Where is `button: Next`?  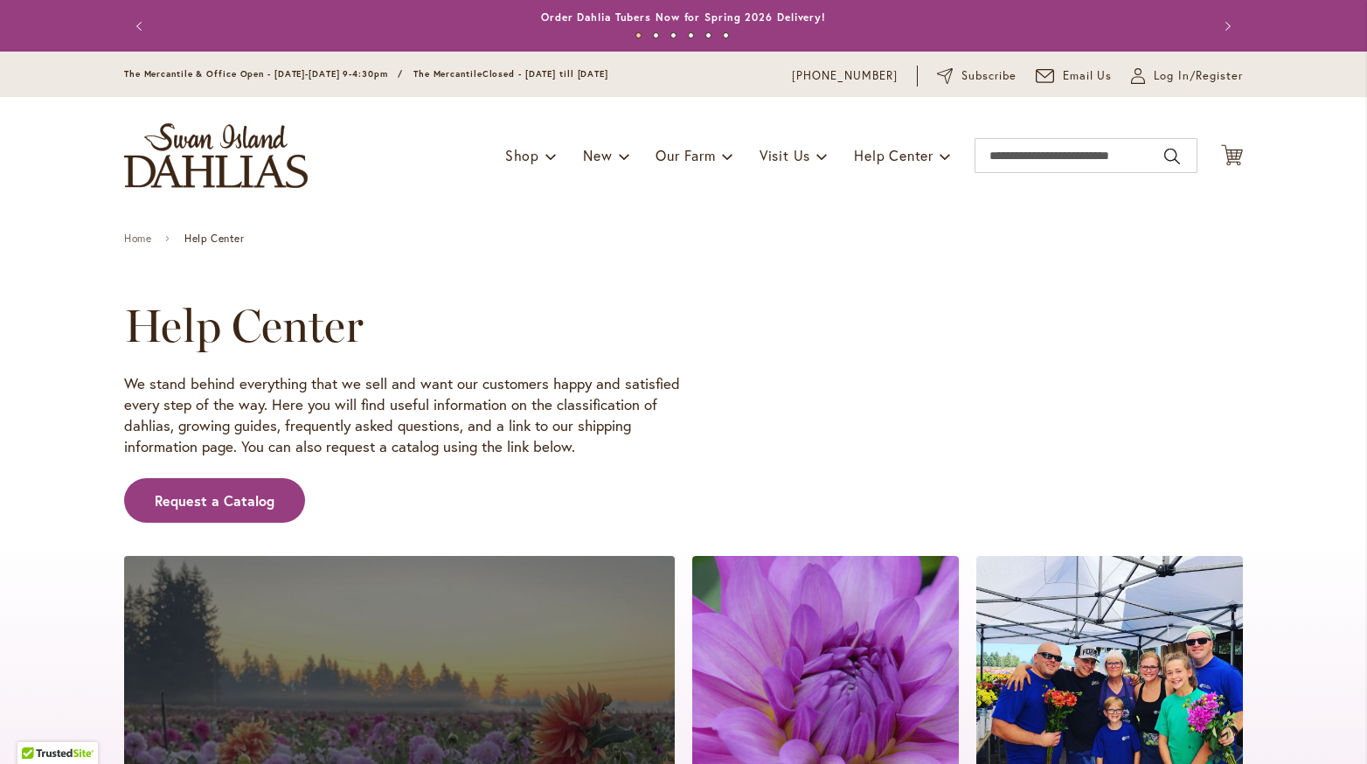 button: Next is located at coordinates (1226, 26).